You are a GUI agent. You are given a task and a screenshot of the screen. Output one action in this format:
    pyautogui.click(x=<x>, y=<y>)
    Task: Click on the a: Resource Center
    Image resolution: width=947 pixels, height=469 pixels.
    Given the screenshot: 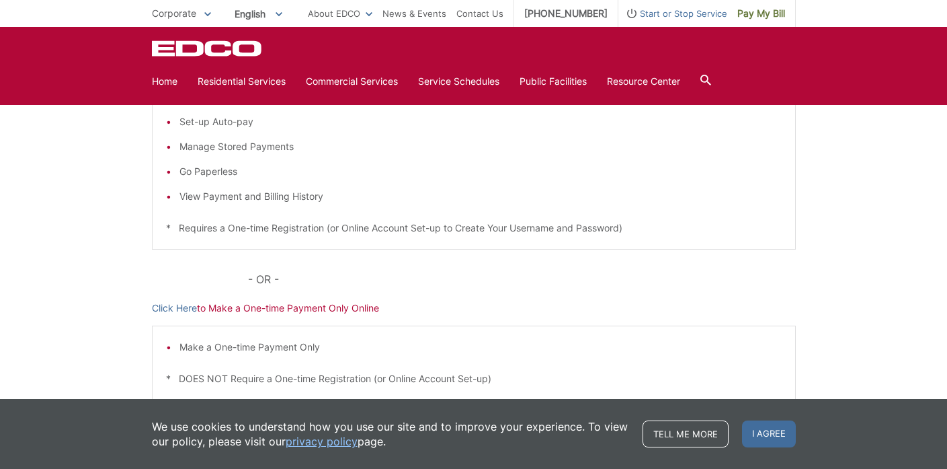 What is the action you would take?
    pyautogui.click(x=643, y=81)
    